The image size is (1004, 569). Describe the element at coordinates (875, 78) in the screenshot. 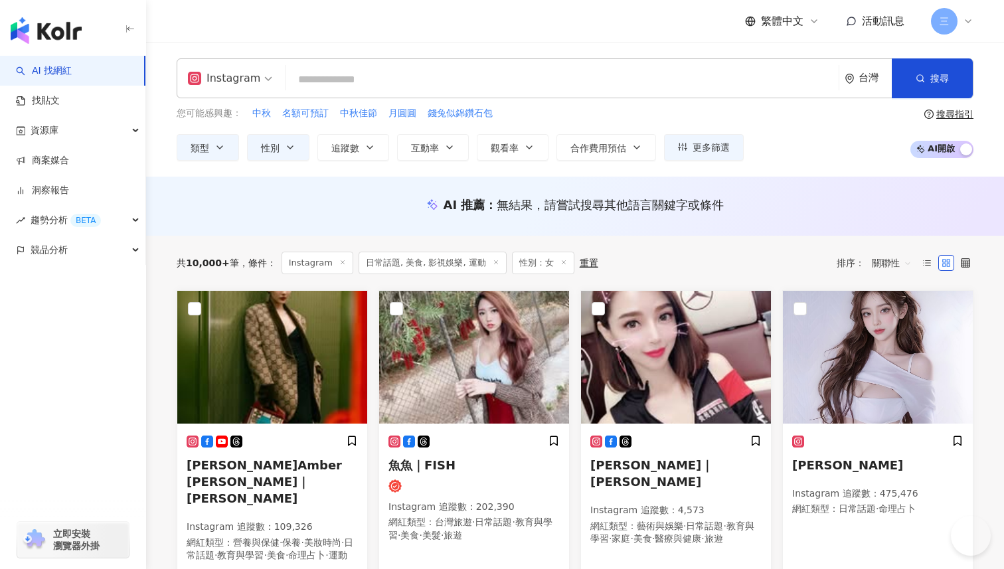

I see `div: 台灣` at that location.